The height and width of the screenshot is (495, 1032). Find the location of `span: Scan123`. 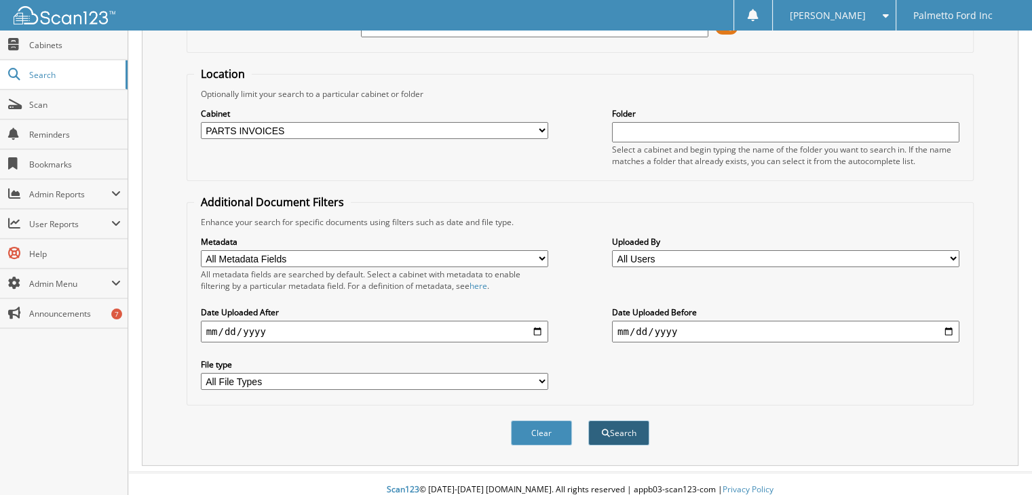

span: Scan123 is located at coordinates (403, 489).